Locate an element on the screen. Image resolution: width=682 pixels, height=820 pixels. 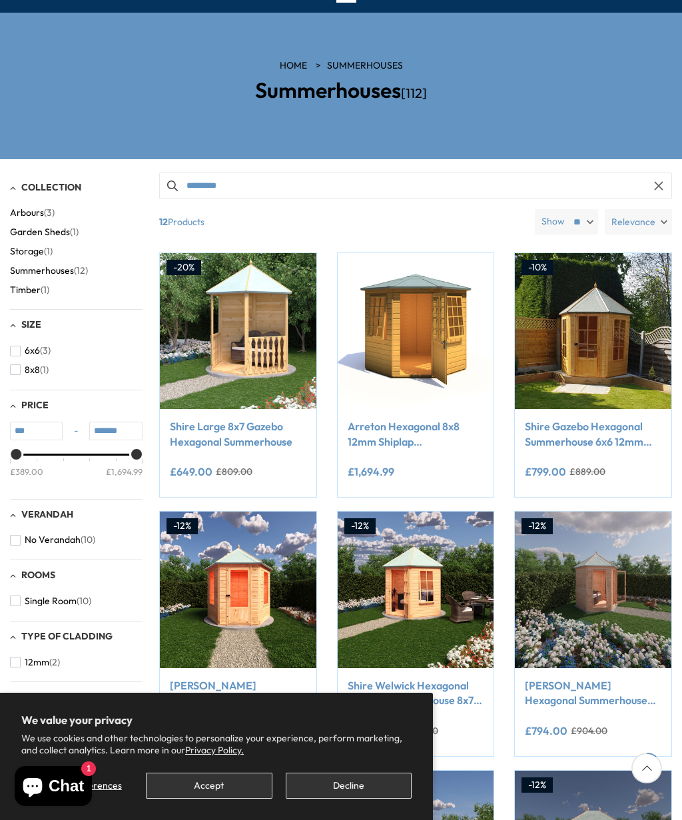
a: Shire Large 8x7 Gazebo Hexagonal Summerhouse is located at coordinates (238, 434).